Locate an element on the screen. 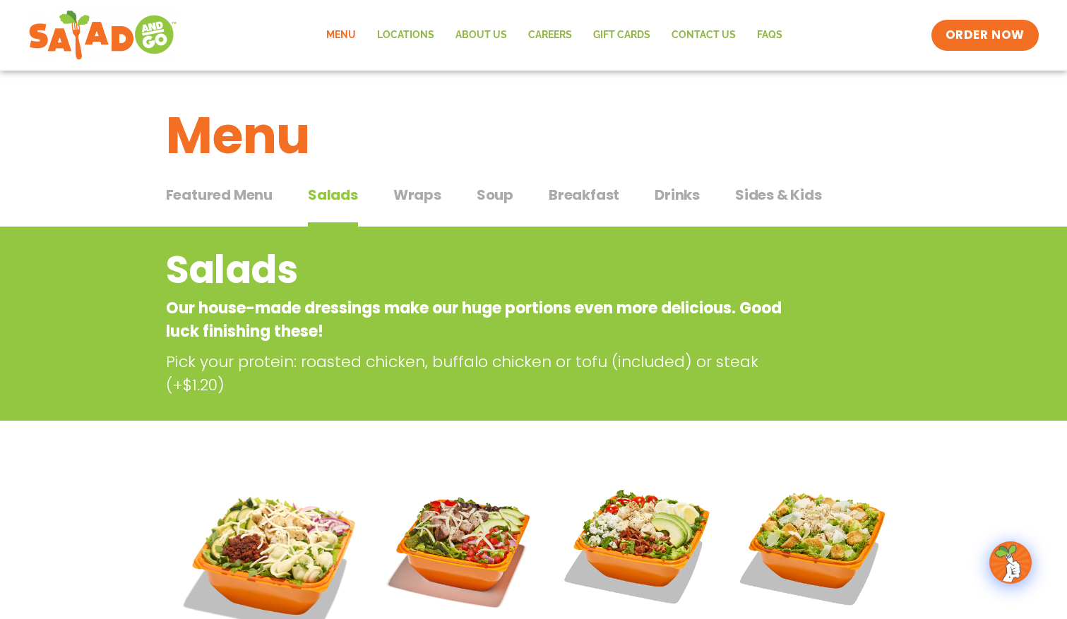  a: FAQs is located at coordinates (770, 35).